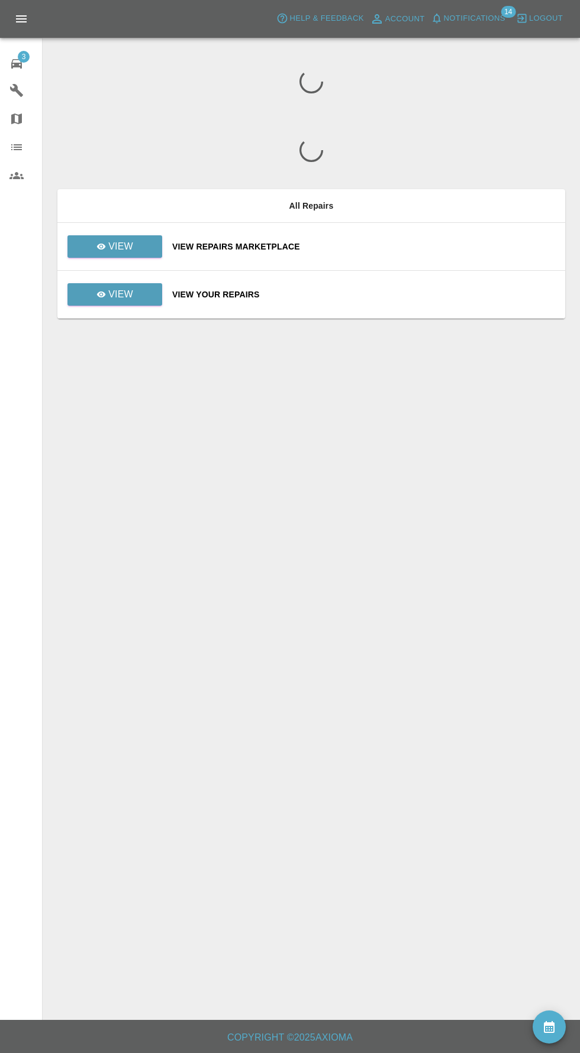 The height and width of the screenshot is (1053, 580). Describe the element at coordinates (319, 18) in the screenshot. I see `button: Help & Feedback` at that location.